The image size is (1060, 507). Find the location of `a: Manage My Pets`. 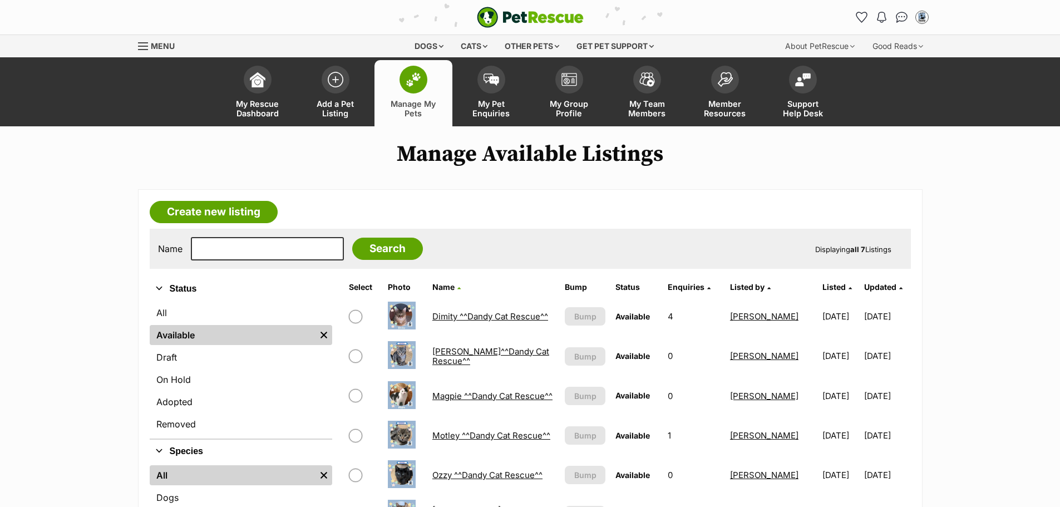

a: Manage My Pets is located at coordinates (414, 93).